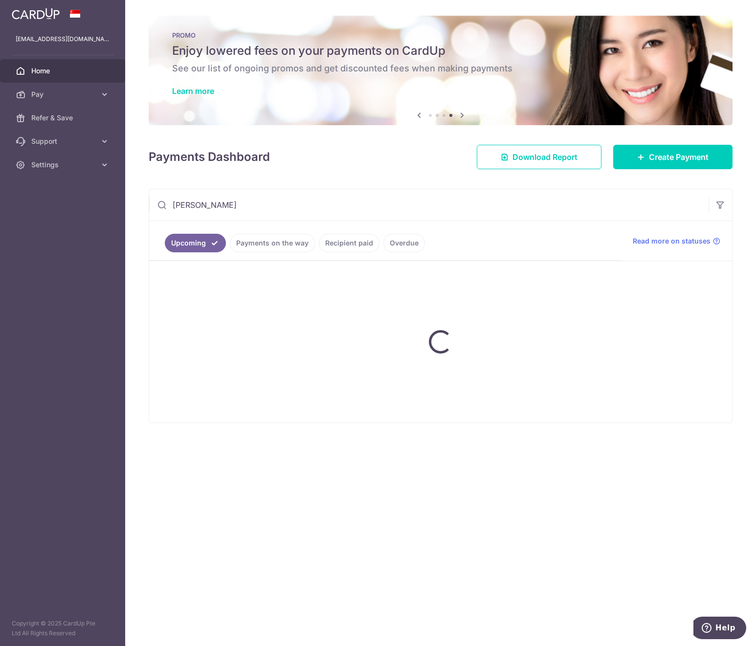 This screenshot has height=646, width=756. What do you see at coordinates (440, 68) in the screenshot?
I see `h6: See our list of ongoing promos and get discounted fees when making payments` at bounding box center [440, 68].